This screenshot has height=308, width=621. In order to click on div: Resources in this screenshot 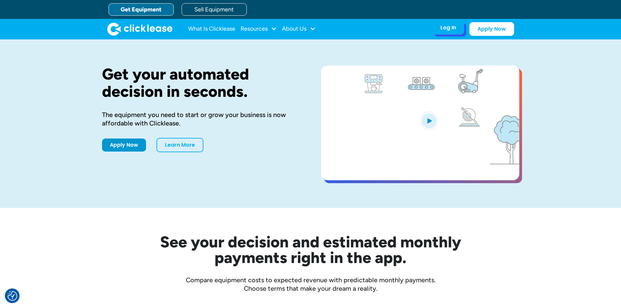, I will do `click(258, 29)`.